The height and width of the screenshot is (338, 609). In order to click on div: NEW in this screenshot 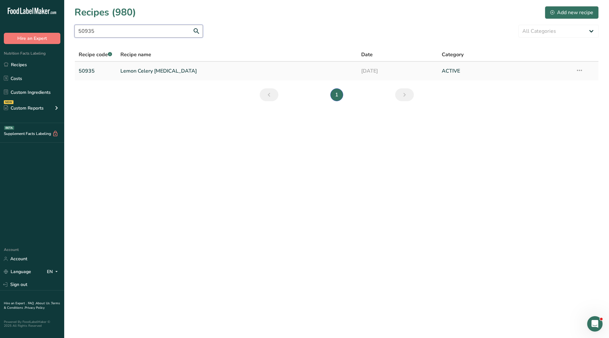, I will do `click(9, 102)`.